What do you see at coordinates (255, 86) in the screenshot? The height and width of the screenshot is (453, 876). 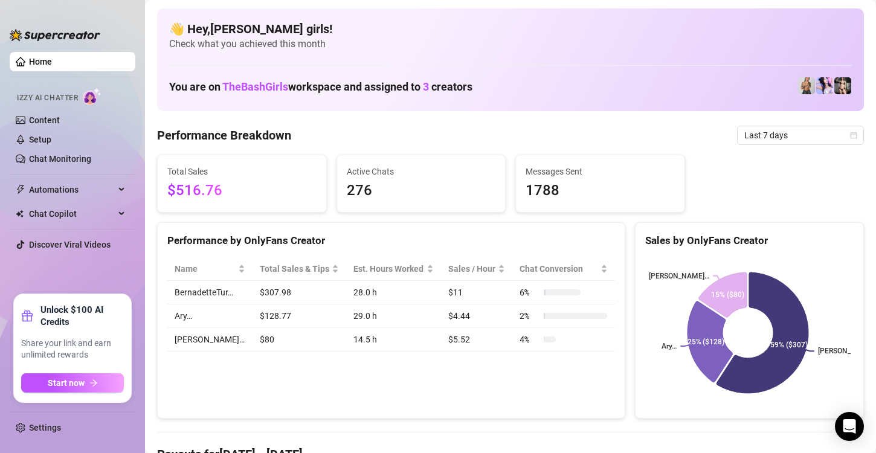 I see `span: TheBashGirls` at bounding box center [255, 86].